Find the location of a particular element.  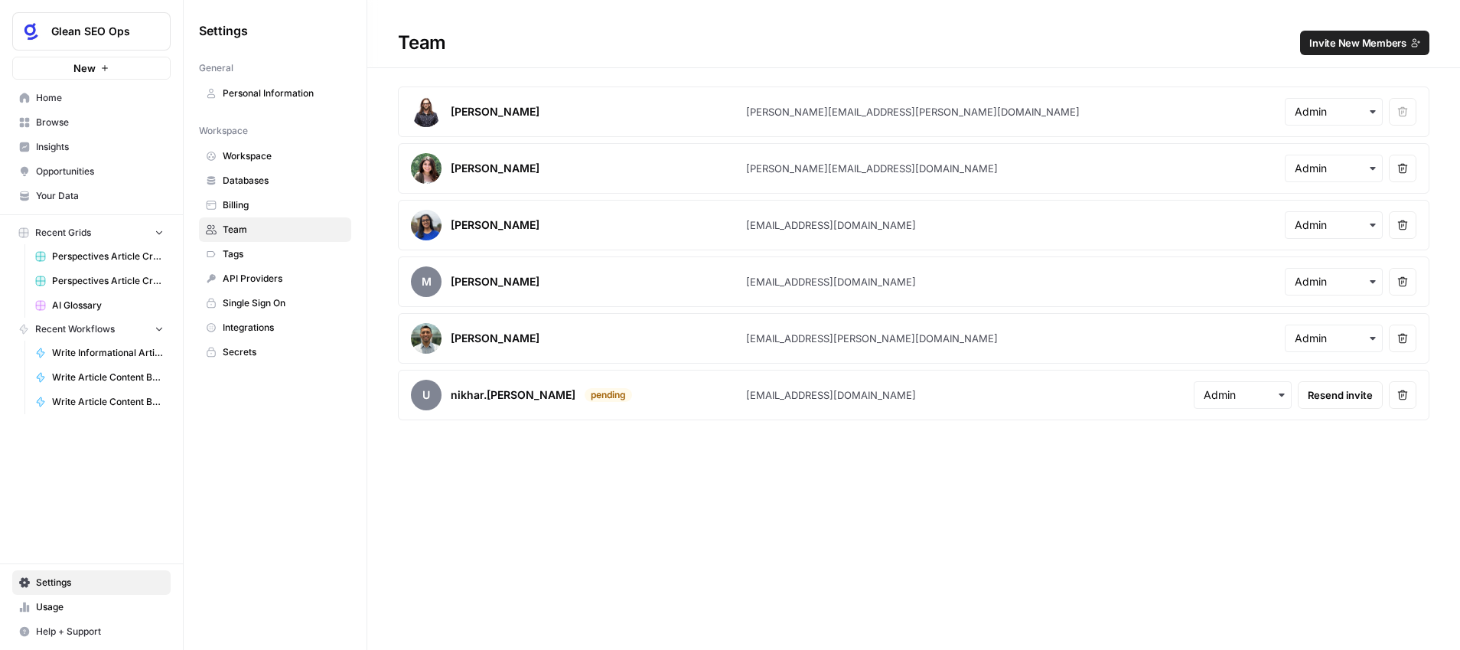

span: Write Informational Article Body (Agents) is located at coordinates (108, 353).